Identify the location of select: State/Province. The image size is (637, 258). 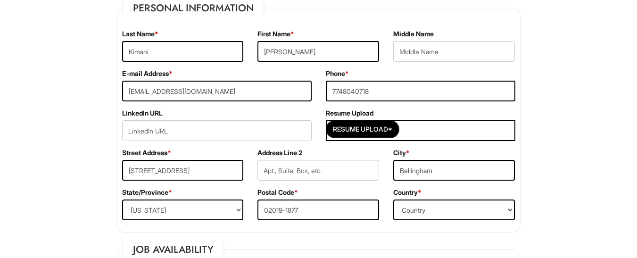
(183, 210).